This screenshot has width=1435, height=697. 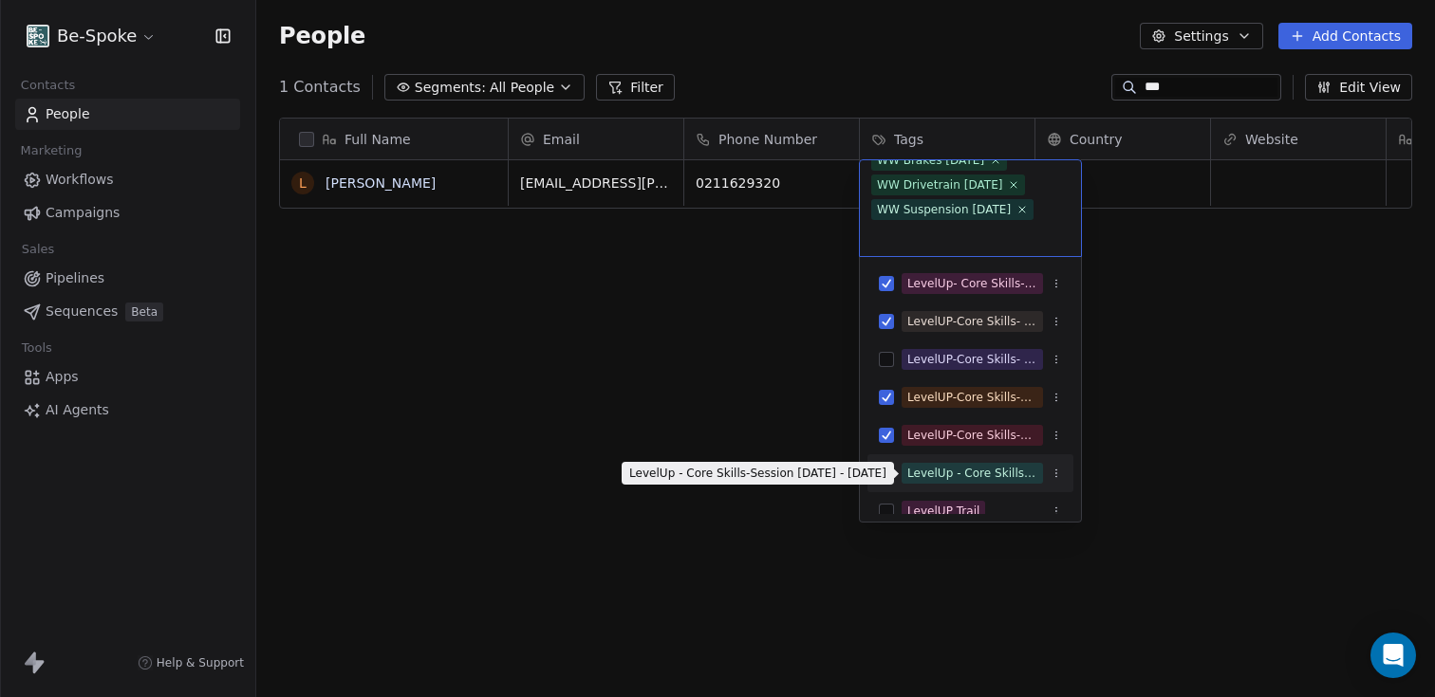 What do you see at coordinates (943, 511) in the screenshot?
I see `div: LevelUP Trail` at bounding box center [943, 511].